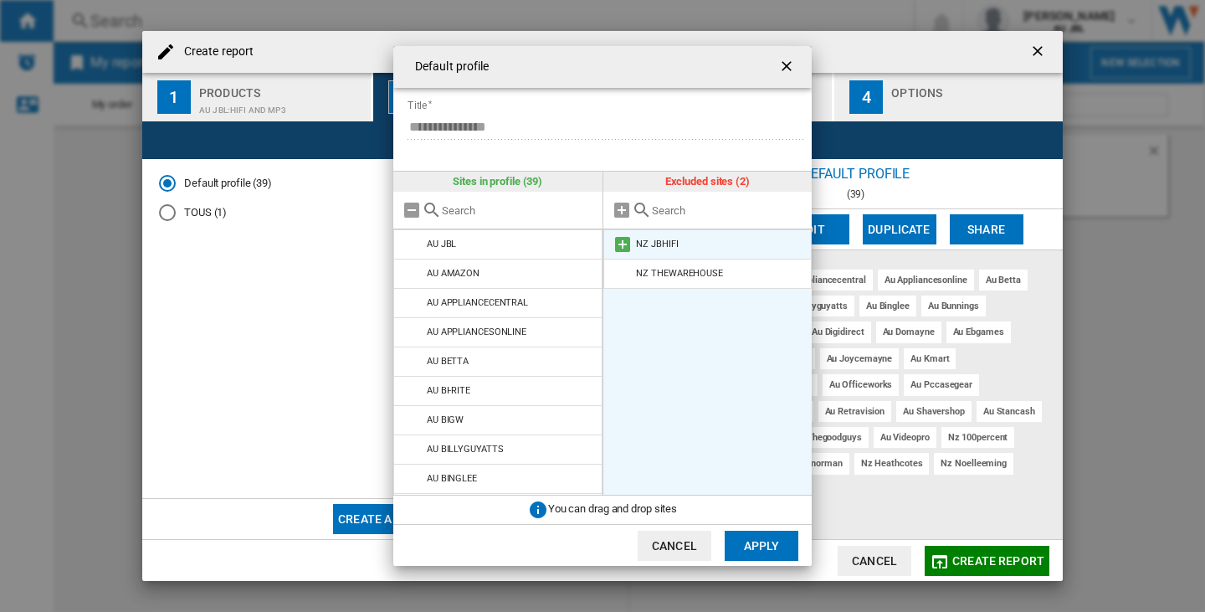  Describe the element at coordinates (452, 478) in the screenshot. I see `div: AU BINGLEE` at that location.